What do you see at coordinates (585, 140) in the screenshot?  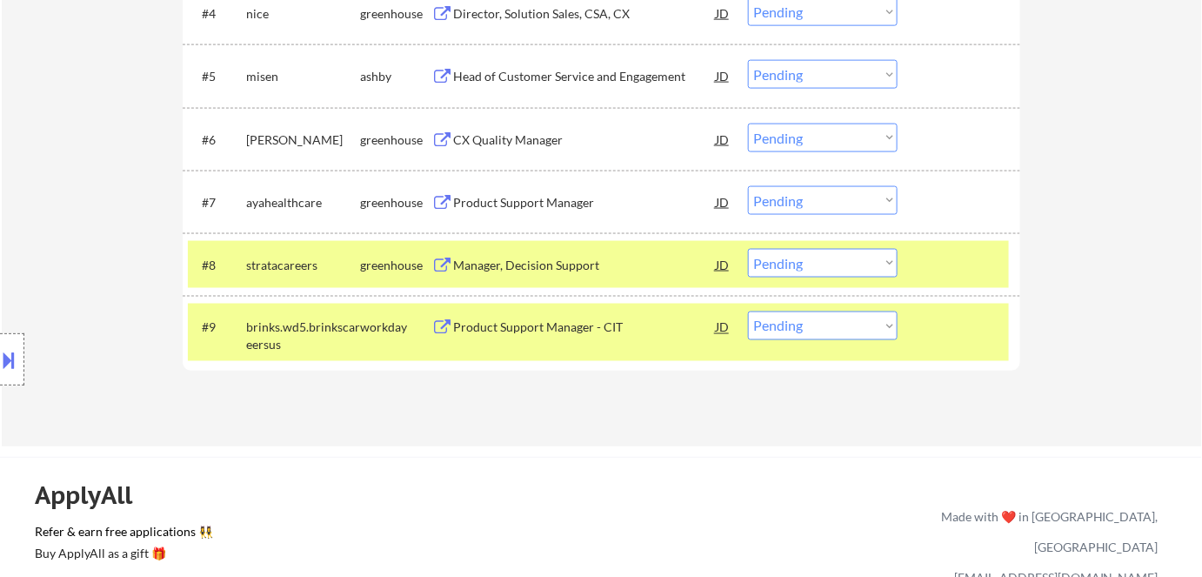 I see `div: CX Quality Manager` at bounding box center [585, 140].